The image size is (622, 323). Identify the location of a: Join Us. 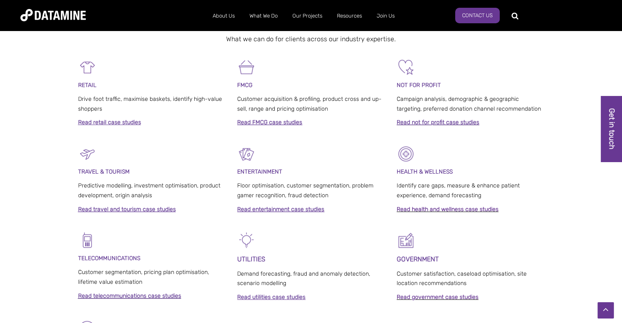
(385, 16).